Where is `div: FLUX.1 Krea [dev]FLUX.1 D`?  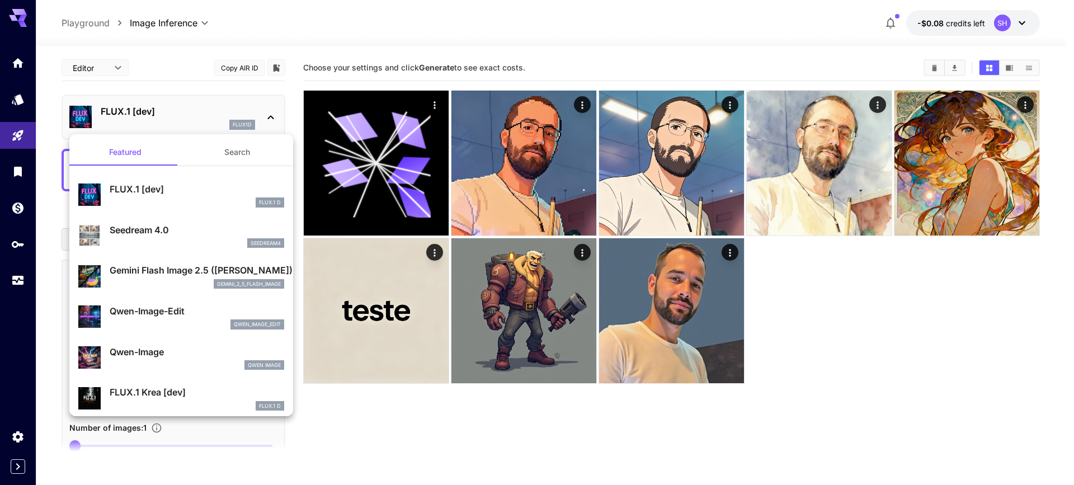
div: FLUX.1 Krea [dev]FLUX.1 D is located at coordinates (181, 398).